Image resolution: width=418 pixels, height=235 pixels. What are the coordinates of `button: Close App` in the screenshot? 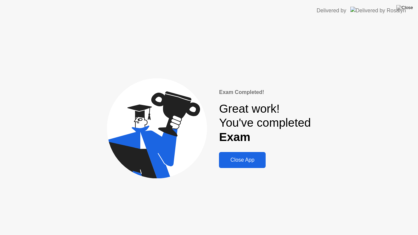 It's located at (243, 160).